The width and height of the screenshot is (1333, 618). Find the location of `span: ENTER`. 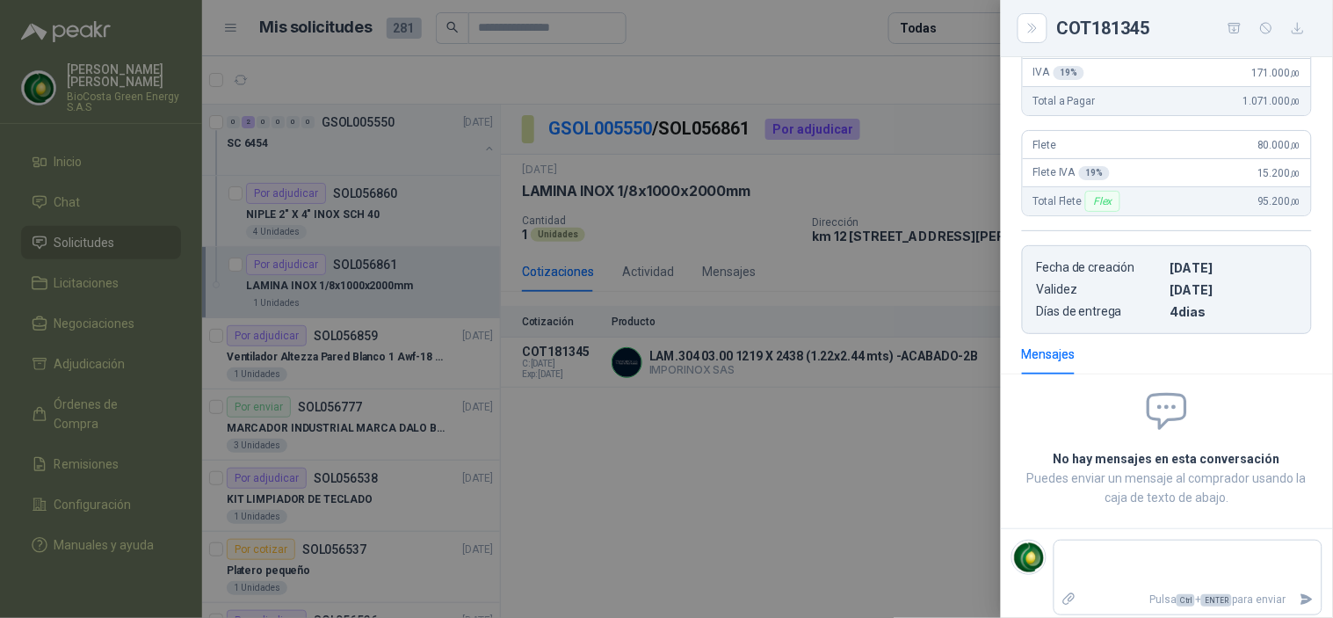

span: ENTER is located at coordinates (1216, 600).